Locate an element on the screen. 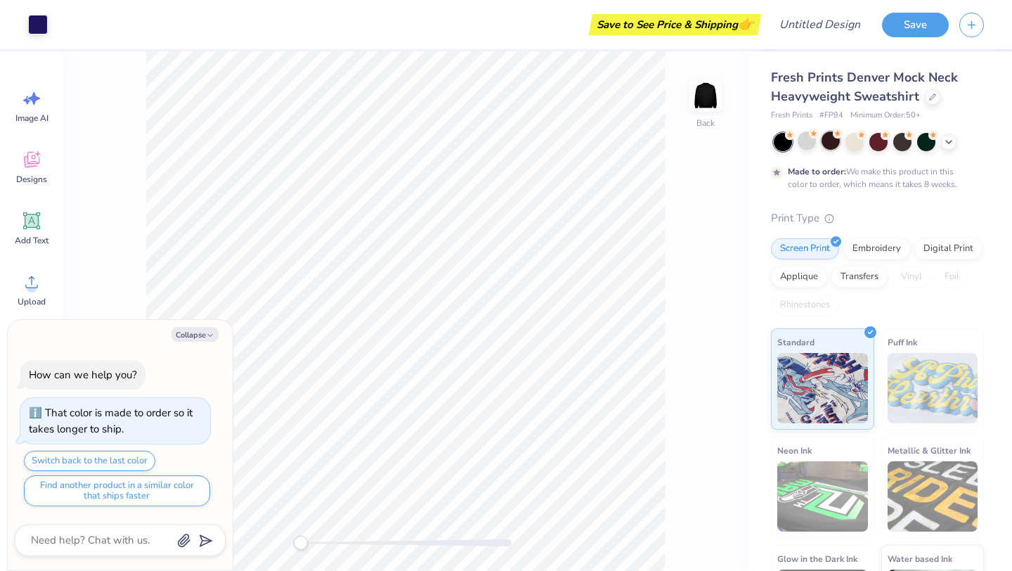 The image size is (1012, 571). span: Fresh Prints is located at coordinates (792, 115).